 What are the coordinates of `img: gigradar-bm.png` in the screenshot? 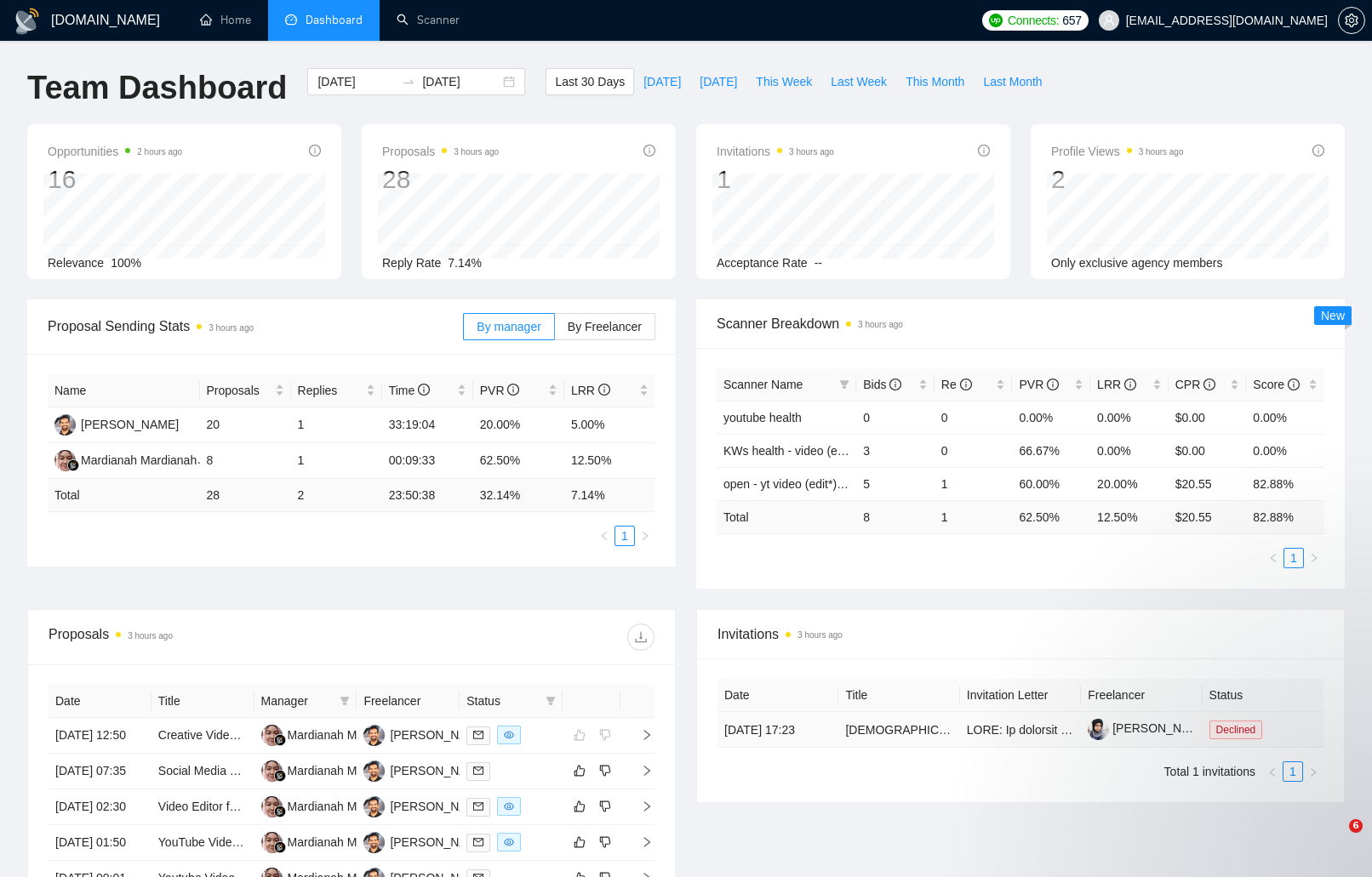 It's located at (280, 740).